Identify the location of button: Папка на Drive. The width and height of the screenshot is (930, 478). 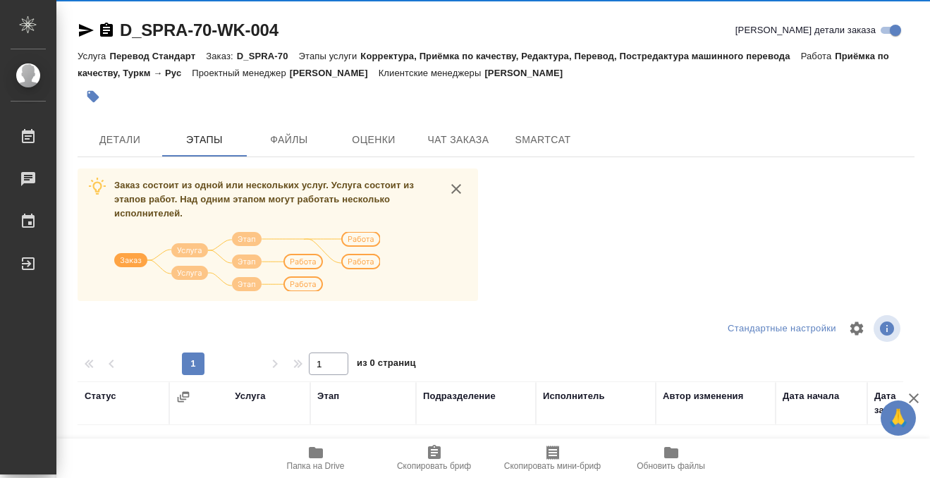
(316, 458).